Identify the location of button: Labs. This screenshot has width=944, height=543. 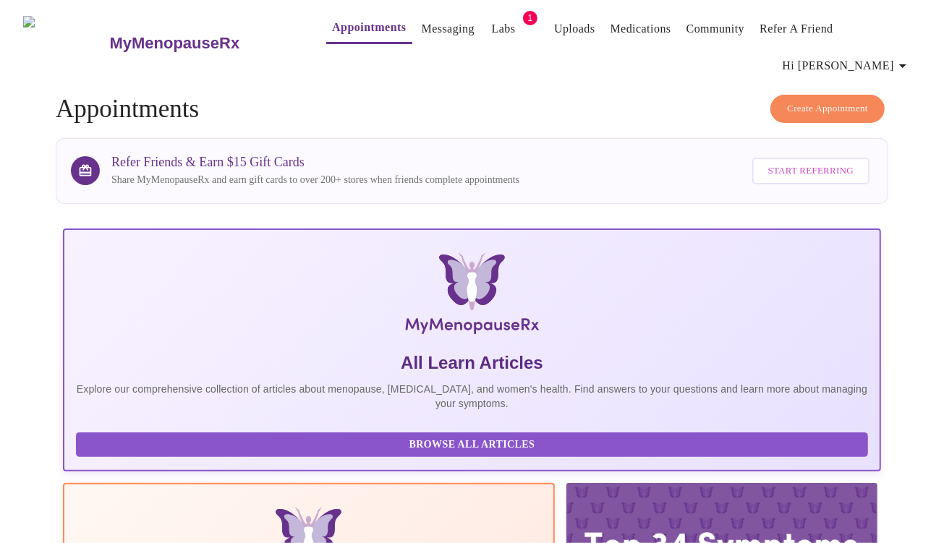
(504, 29).